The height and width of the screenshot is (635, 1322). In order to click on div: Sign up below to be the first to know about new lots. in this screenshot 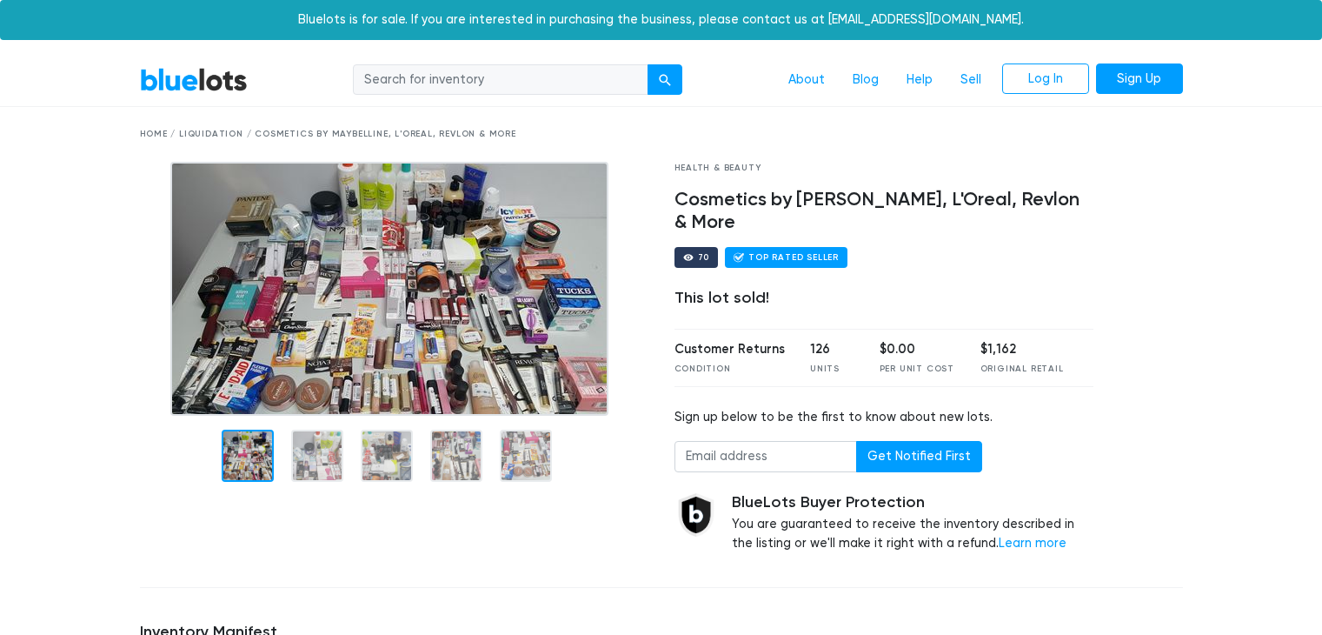, I will do `click(884, 417)`.